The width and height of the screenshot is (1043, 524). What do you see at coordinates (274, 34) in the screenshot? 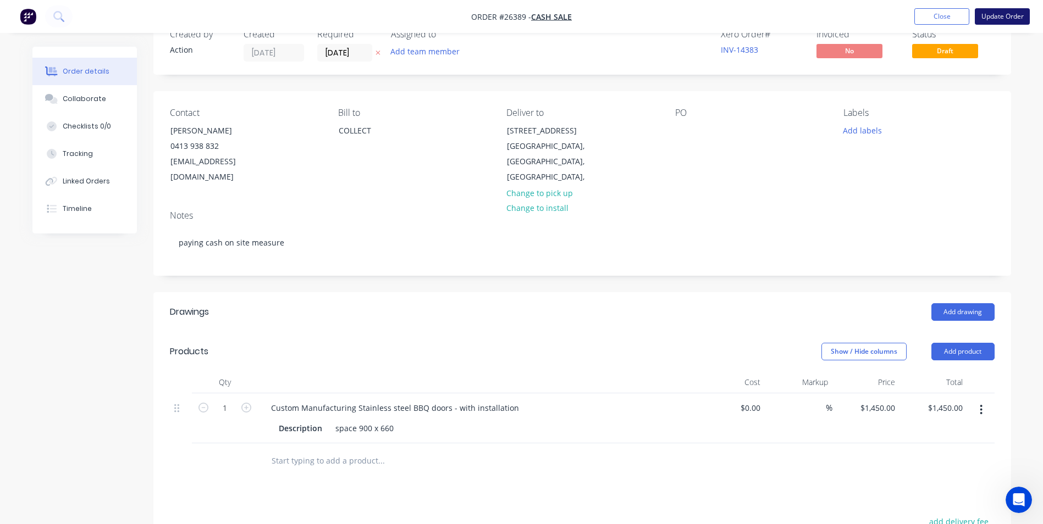
I see `div: Created` at bounding box center [274, 34].